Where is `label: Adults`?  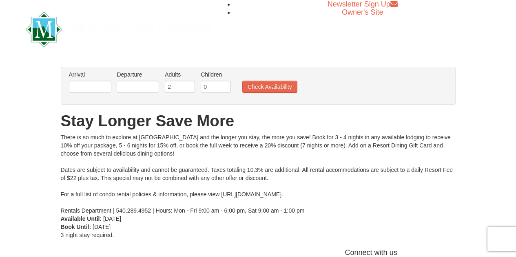
label: Adults is located at coordinates (180, 75).